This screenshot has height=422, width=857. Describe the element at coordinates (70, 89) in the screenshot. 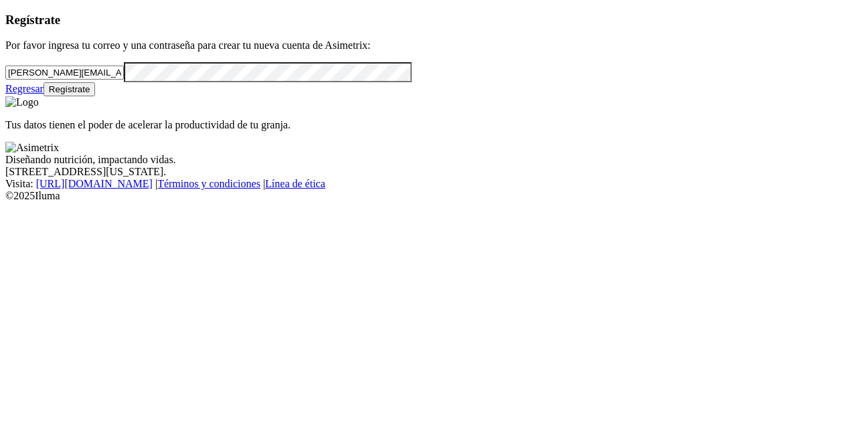

I see `button: Regístrate` at that location.